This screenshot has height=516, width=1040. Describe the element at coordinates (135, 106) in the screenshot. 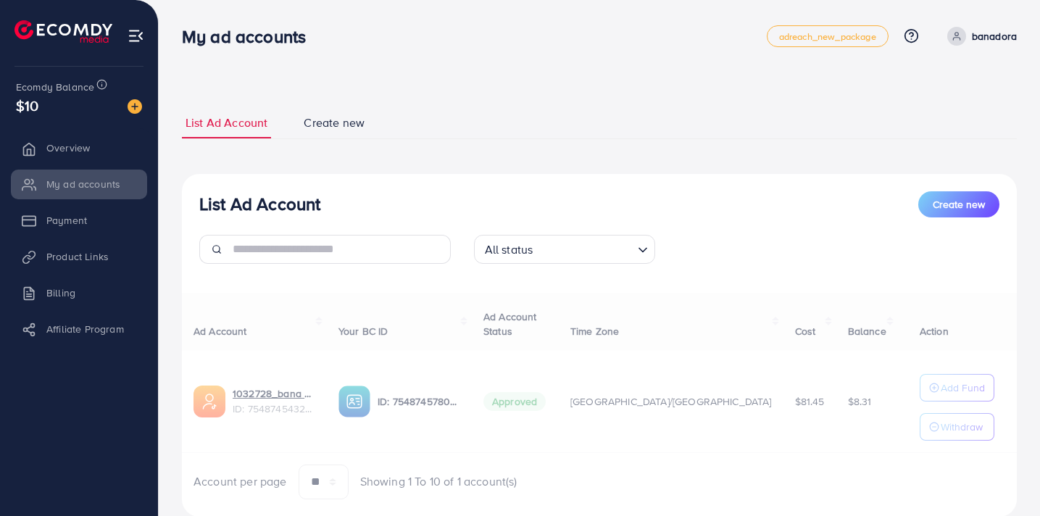

I see `img: image` at that location.